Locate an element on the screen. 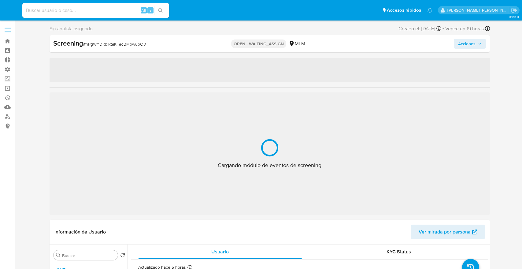 The width and height of the screenshot is (522, 269). input: Buscar usuario o caso... is located at coordinates (96, 10).